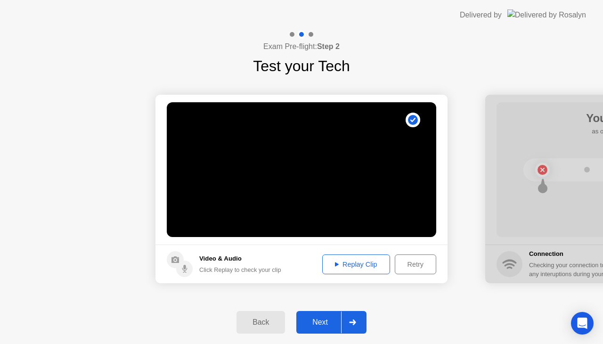 Image resolution: width=603 pixels, height=344 pixels. What do you see at coordinates (481, 15) in the screenshot?
I see `div: Delivered by` at bounding box center [481, 15].